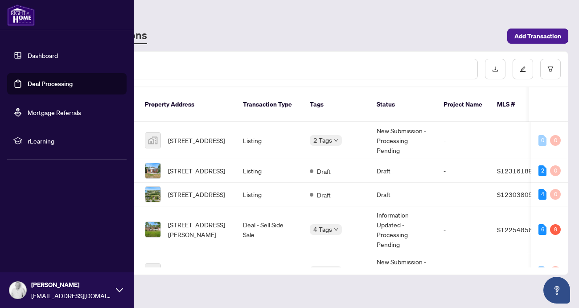  I want to click on div: 9, so click(556, 230).